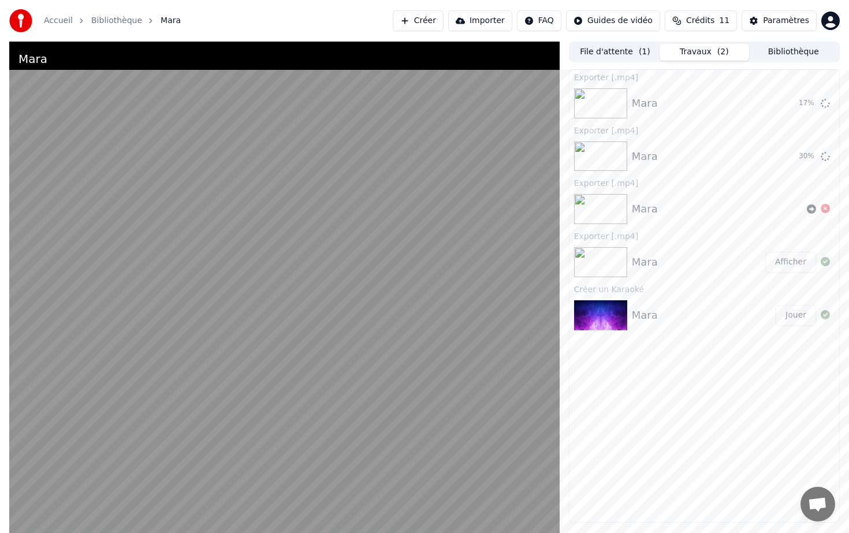 This screenshot has width=849, height=533. I want to click on button: Paramètres, so click(779, 21).